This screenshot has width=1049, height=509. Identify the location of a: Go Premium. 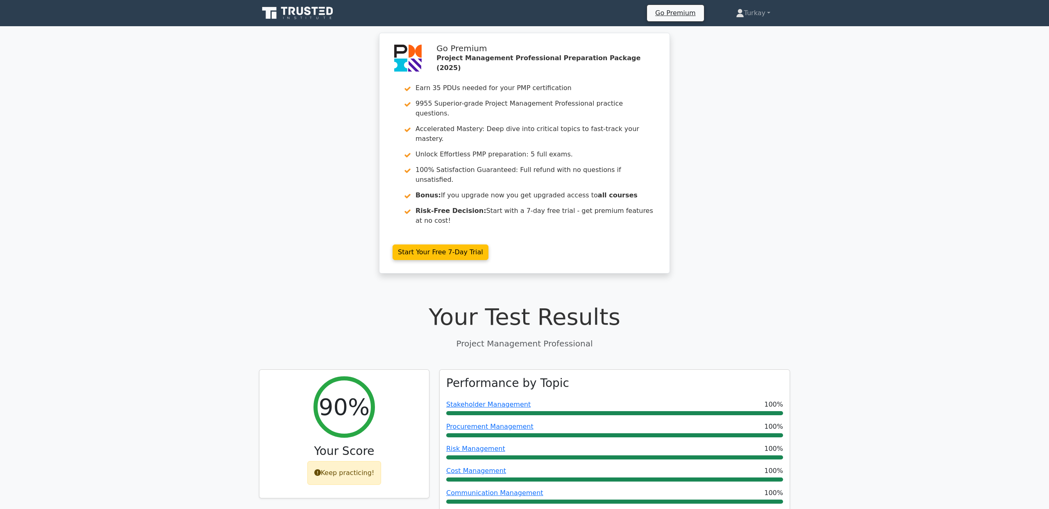
(675, 13).